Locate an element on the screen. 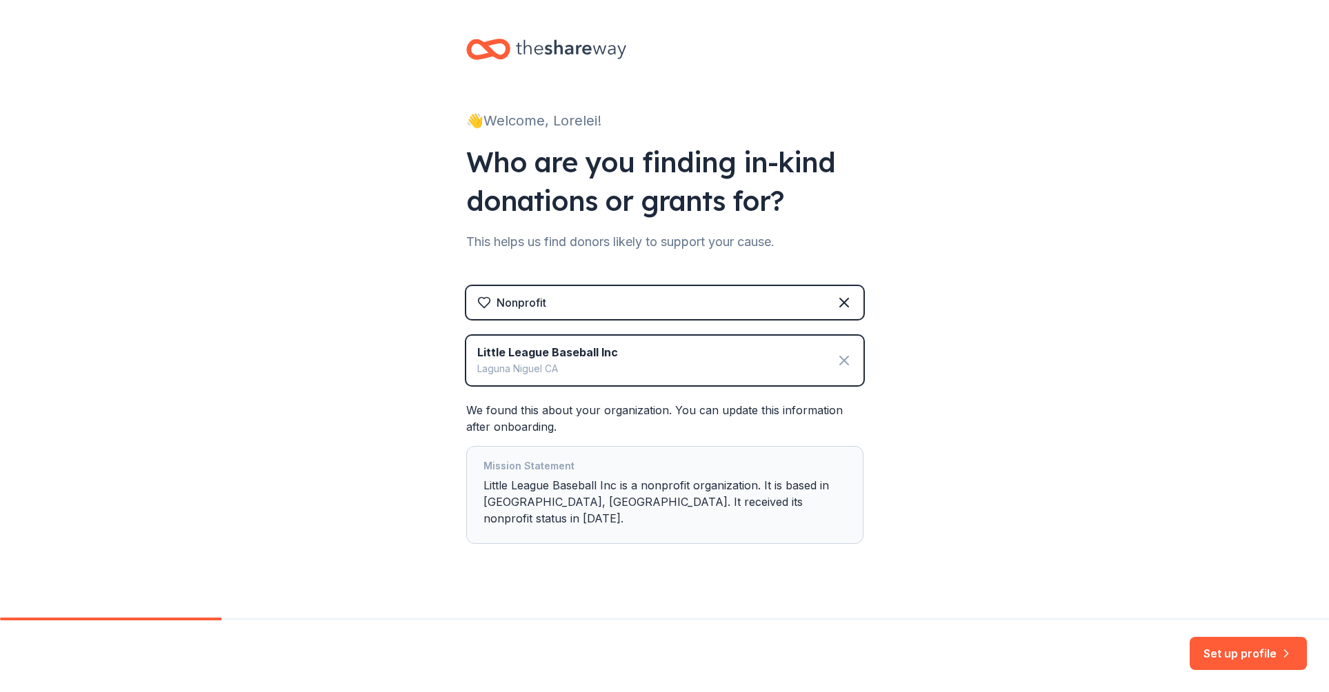 The width and height of the screenshot is (1329, 692). div: Little League Baseball Inc is located at coordinates (548, 352).